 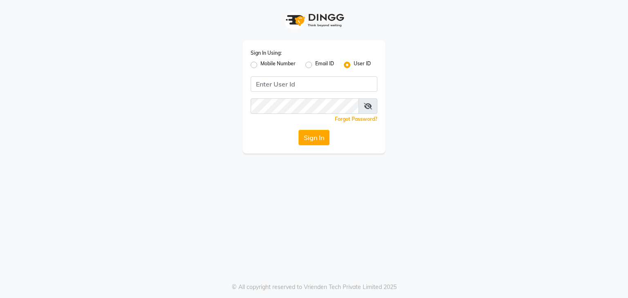 I want to click on a: Forgot Password?, so click(x=356, y=119).